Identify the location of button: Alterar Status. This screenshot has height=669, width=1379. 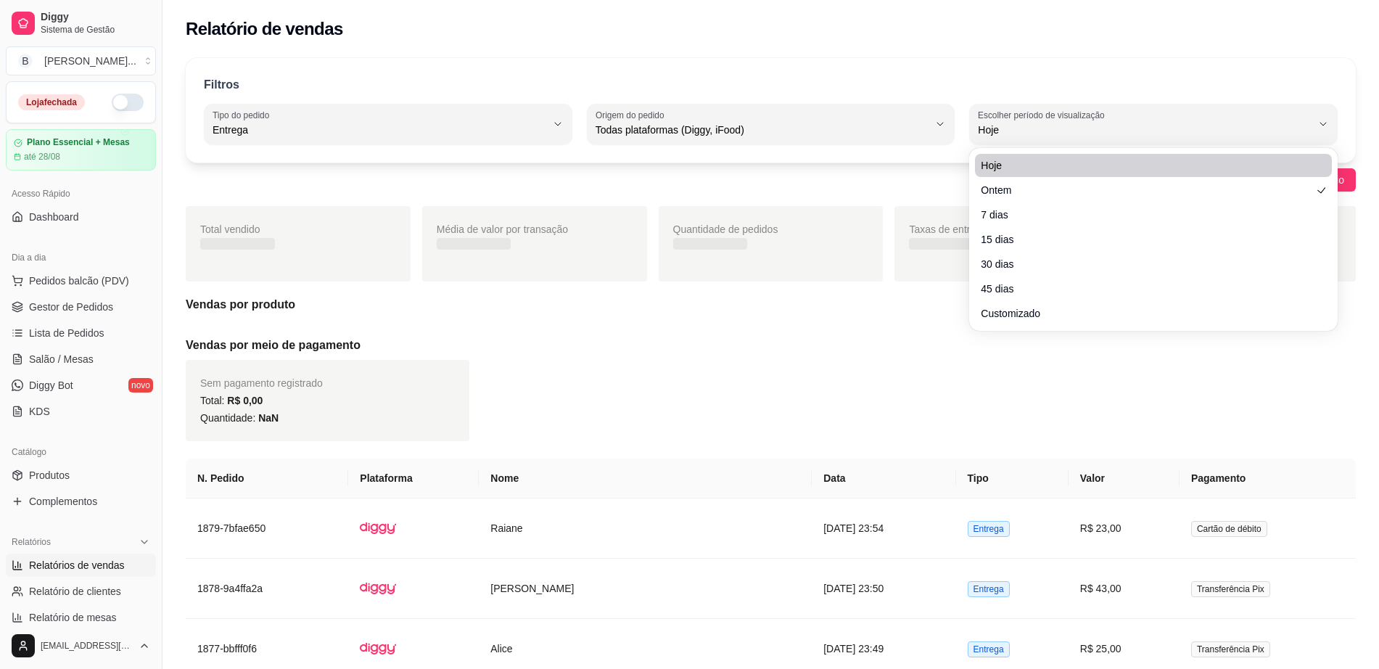
(128, 102).